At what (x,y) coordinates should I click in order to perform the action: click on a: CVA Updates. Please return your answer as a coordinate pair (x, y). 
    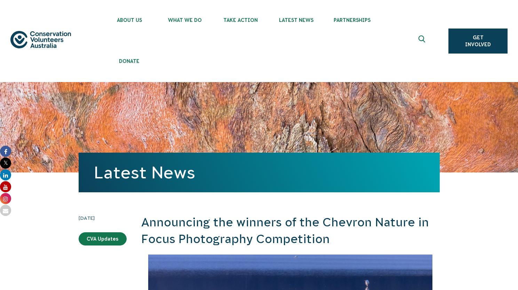
    Looking at the image, I should click on (103, 239).